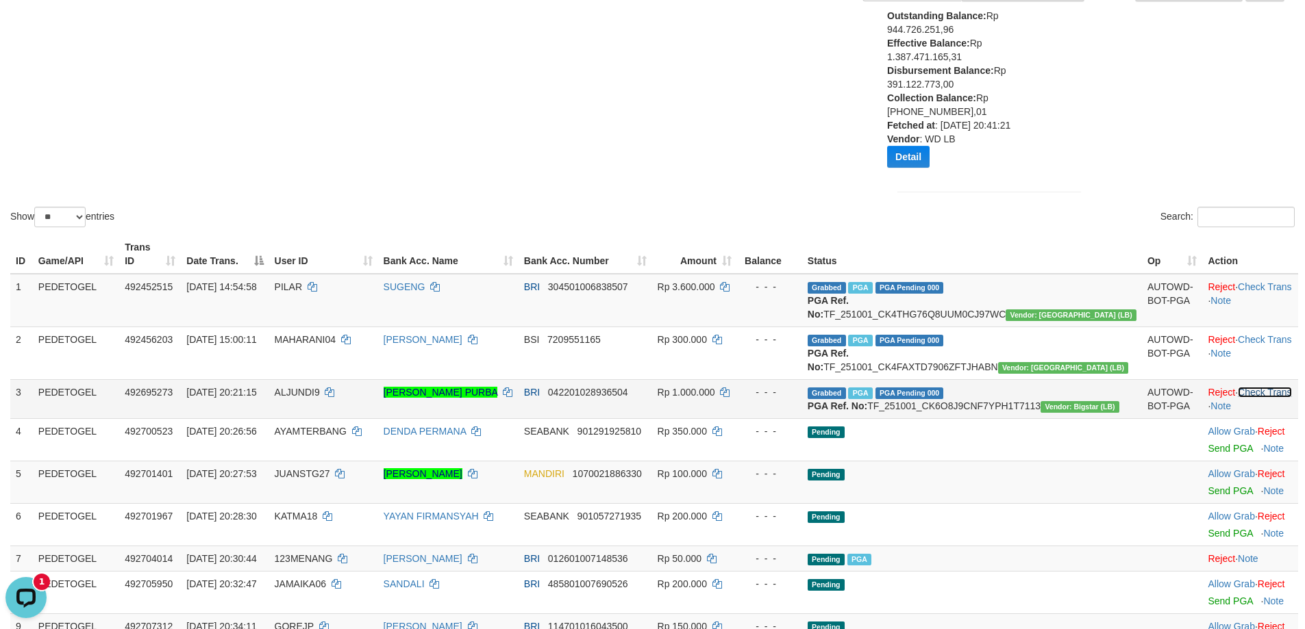 The image size is (1305, 629). What do you see at coordinates (21, 440) in the screenshot?
I see `td: 4` at bounding box center [21, 440].